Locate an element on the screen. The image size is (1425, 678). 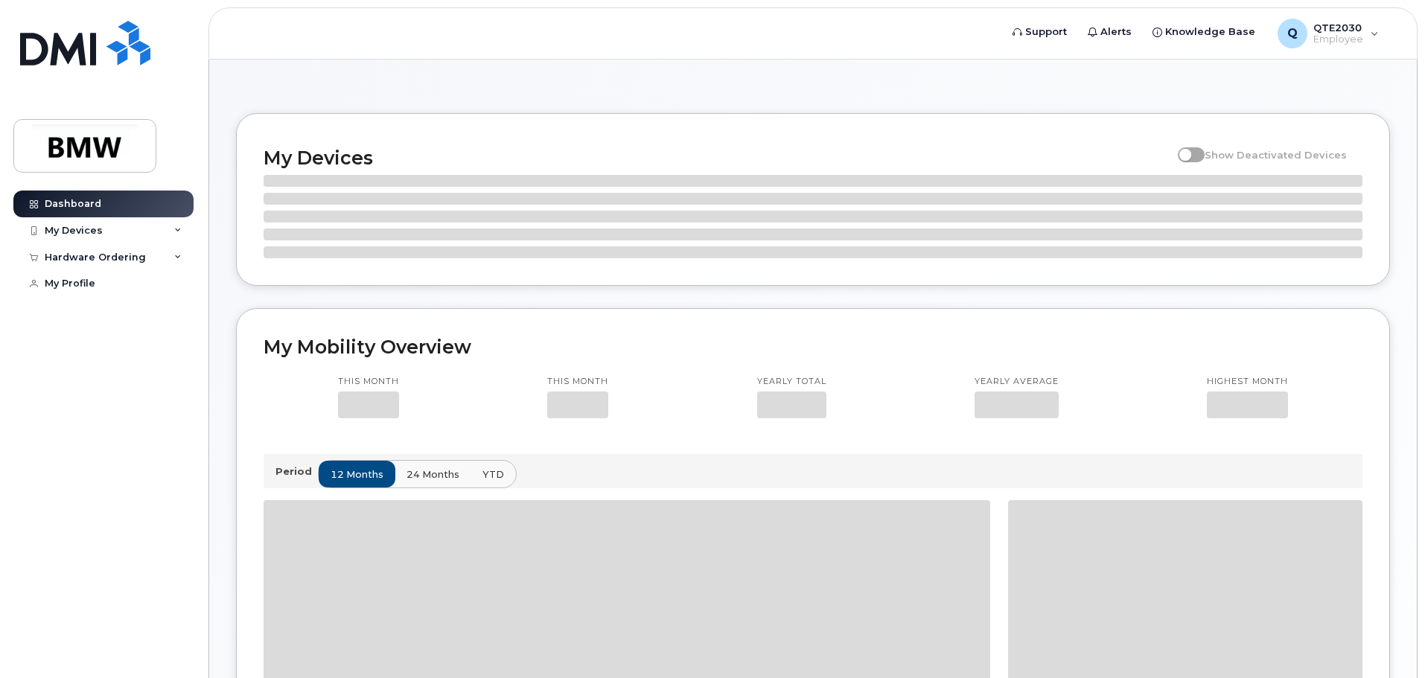
p: Yearly average is located at coordinates (1016, 382).